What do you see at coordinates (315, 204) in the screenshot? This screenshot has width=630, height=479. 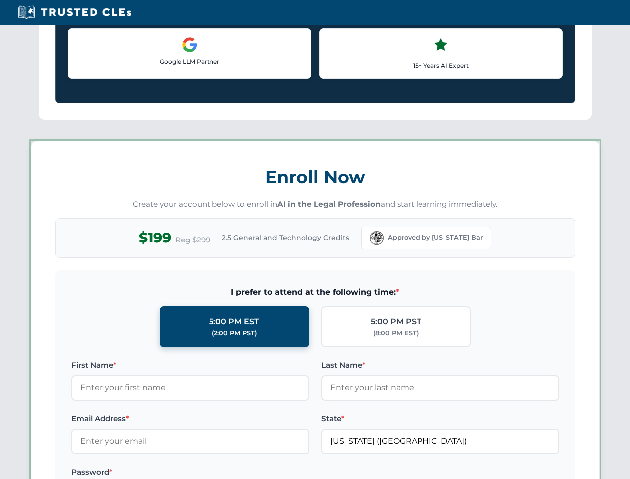 I see `p: Create your account below to enroll in and start learning immediately.` at bounding box center [315, 204].